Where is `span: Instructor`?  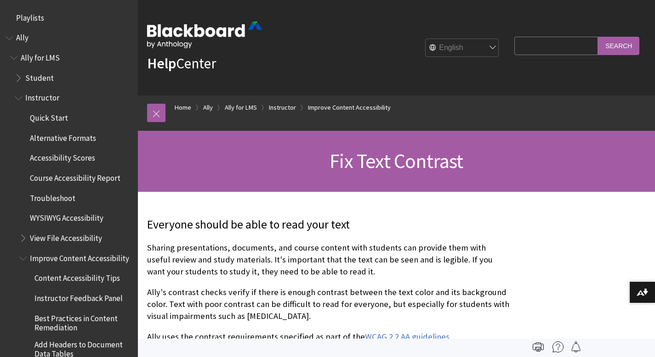
span: Instructor is located at coordinates (42, 96).